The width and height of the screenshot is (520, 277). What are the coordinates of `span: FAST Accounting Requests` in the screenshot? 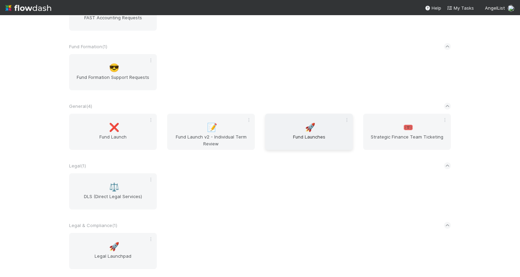 It's located at (113, 21).